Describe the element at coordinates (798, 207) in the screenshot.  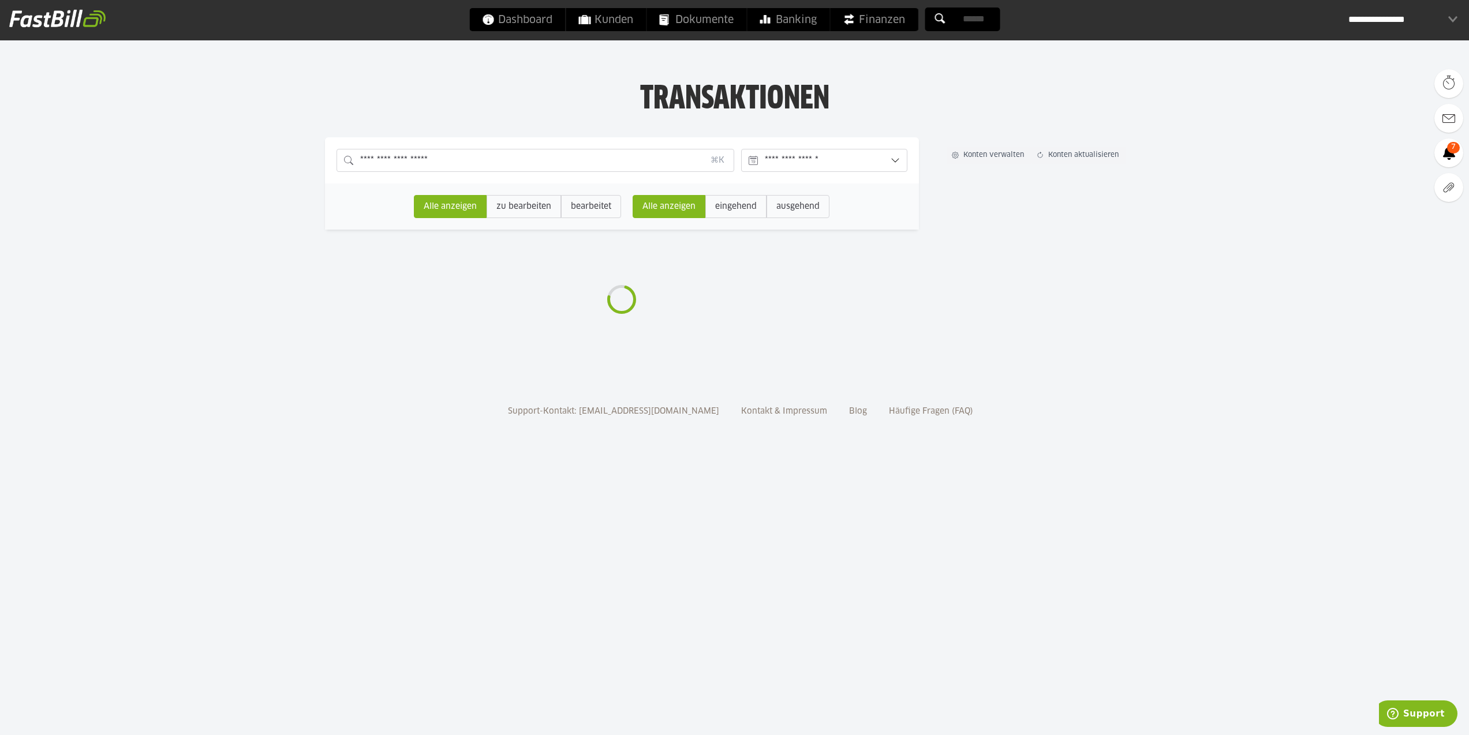
I see `sl-radio-button: ausgehend` at that location.